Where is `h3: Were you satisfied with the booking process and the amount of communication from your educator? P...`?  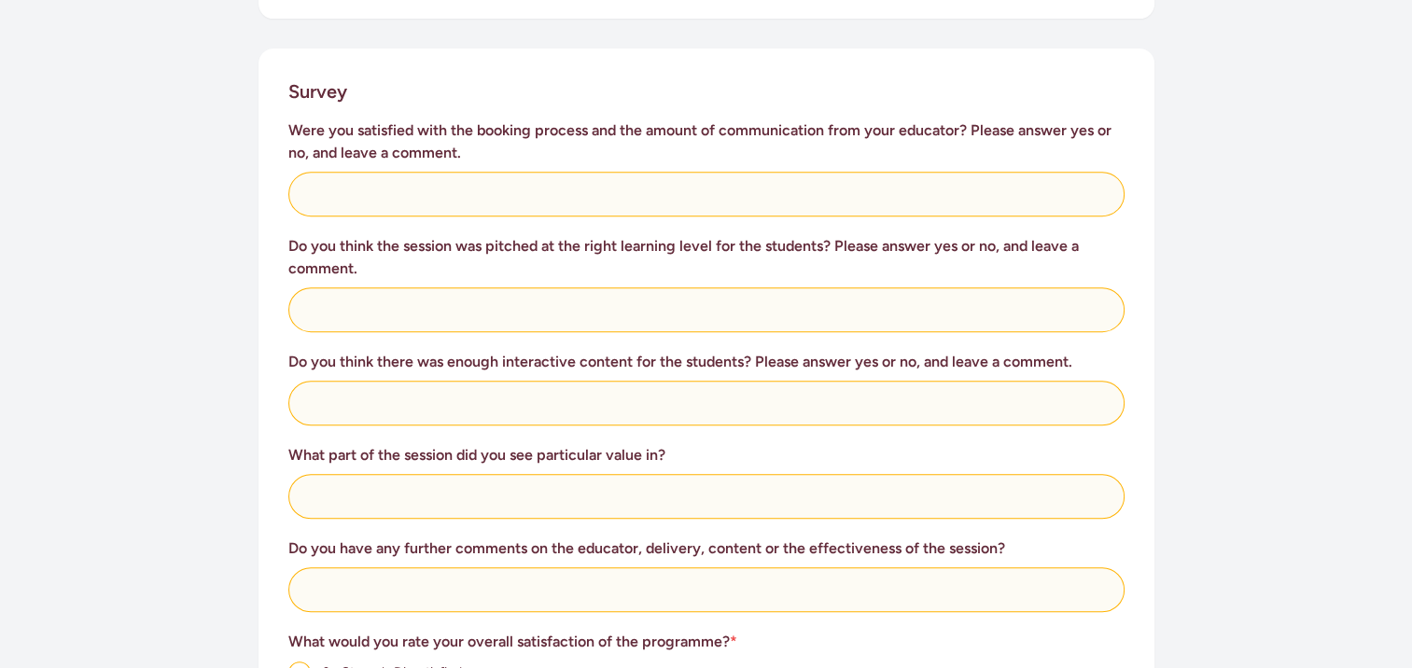
h3: Were you satisfied with the booking process and the amount of communication from your educator? P... is located at coordinates (707, 142).